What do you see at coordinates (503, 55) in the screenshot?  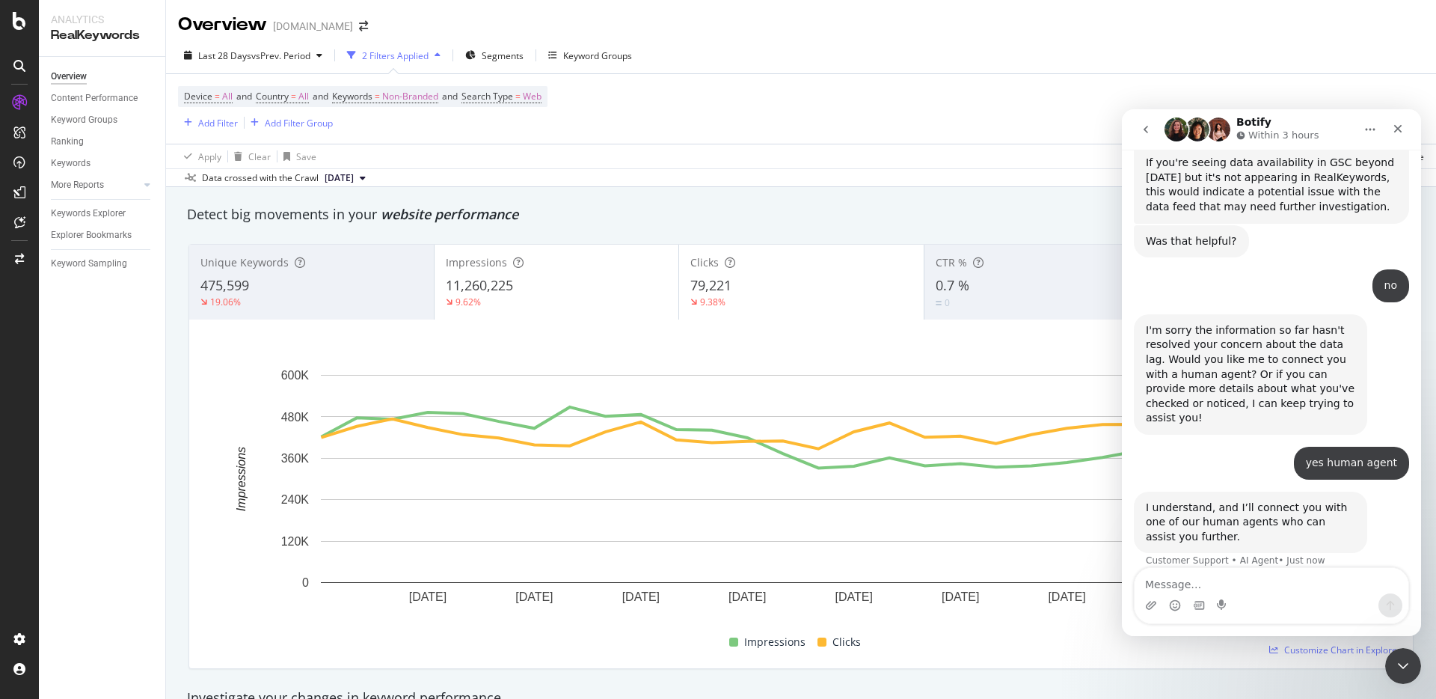 I see `span: Segments` at bounding box center [503, 55].